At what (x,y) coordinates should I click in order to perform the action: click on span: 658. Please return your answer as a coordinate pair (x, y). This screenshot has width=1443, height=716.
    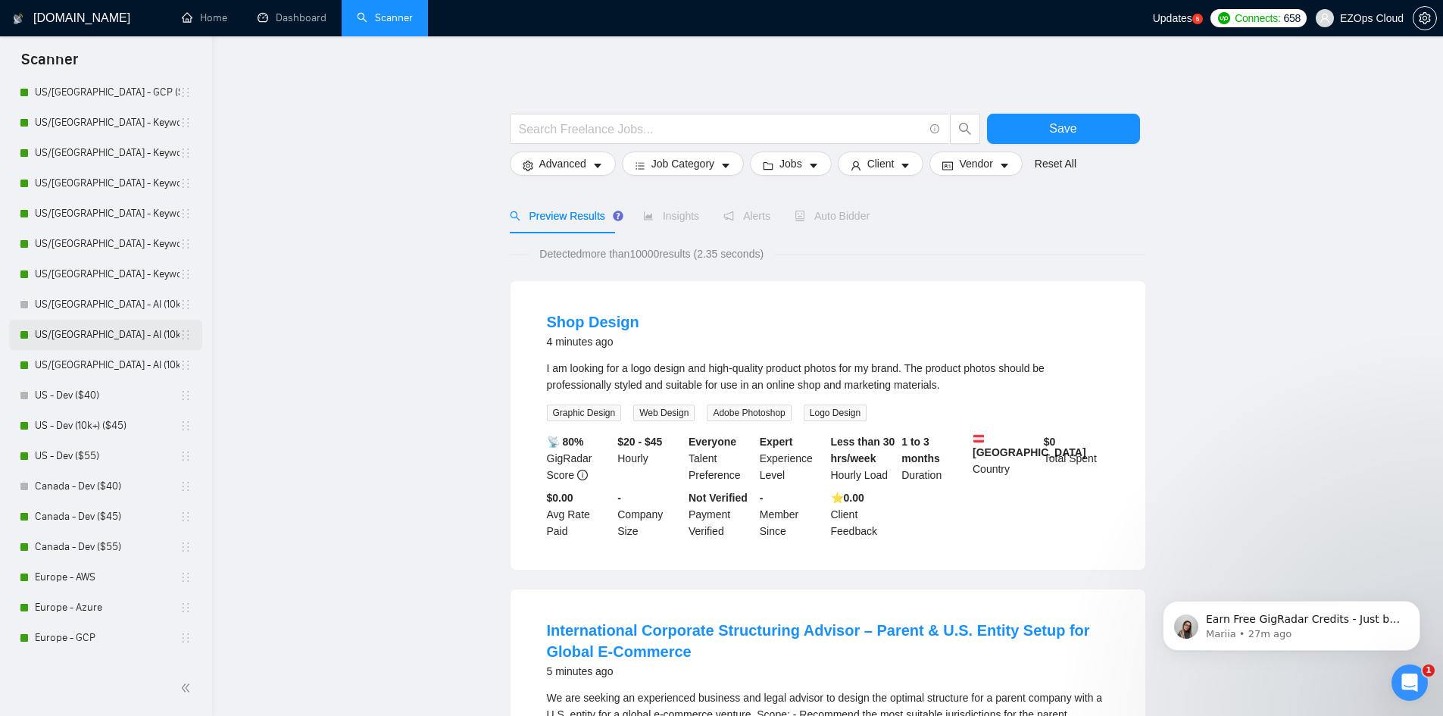
    Looking at the image, I should click on (1292, 18).